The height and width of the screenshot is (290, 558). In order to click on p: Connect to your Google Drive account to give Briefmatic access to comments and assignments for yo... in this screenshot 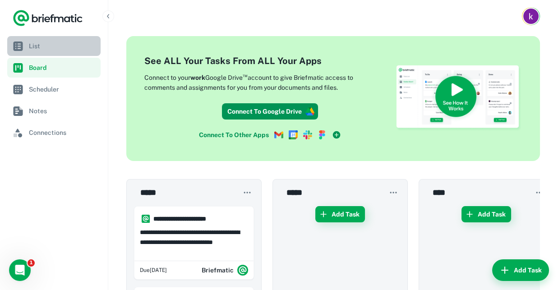, I will do `click(264, 82)`.